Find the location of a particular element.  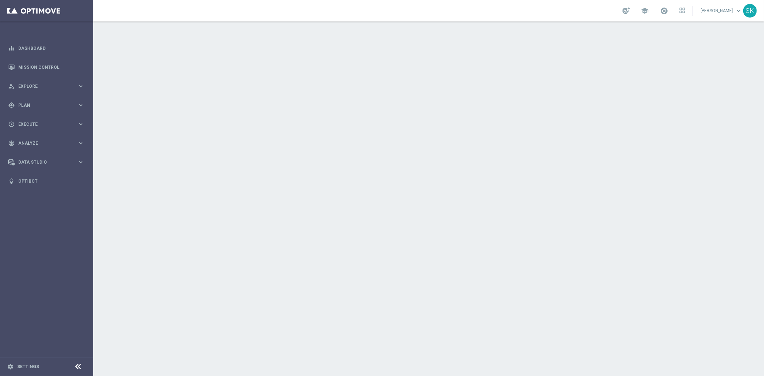

div: person_search Explore keyboard_arrow_right is located at coordinates (46, 86).